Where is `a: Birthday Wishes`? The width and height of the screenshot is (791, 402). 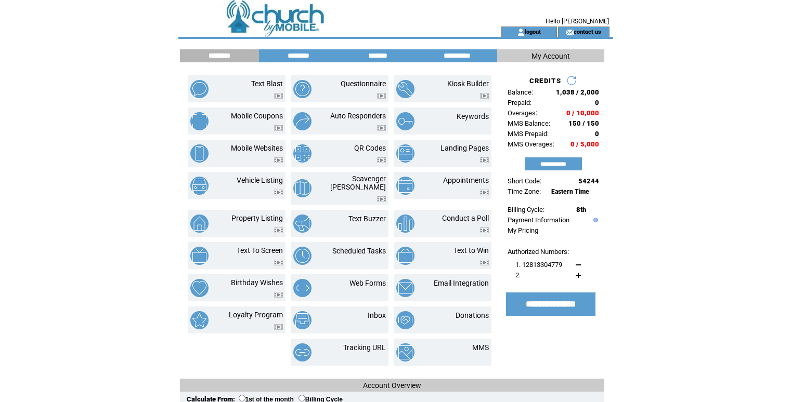
a: Birthday Wishes is located at coordinates (257, 283).